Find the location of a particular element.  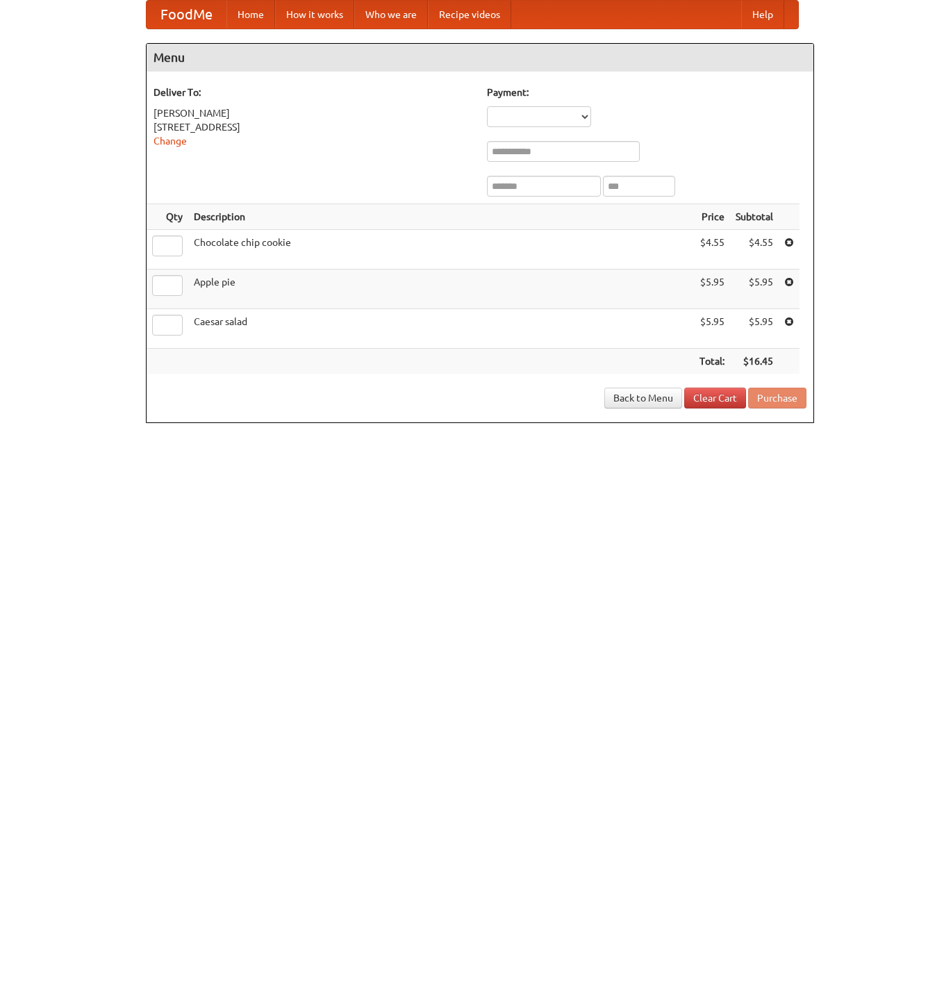

th: Description is located at coordinates (441, 217).